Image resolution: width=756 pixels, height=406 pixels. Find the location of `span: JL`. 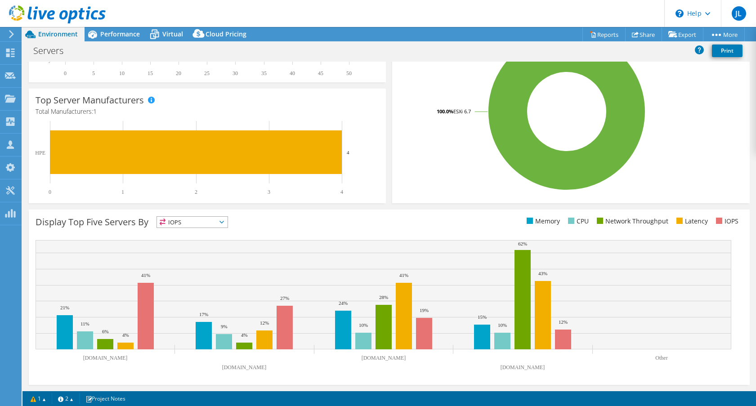

span: JL is located at coordinates (739, 13).